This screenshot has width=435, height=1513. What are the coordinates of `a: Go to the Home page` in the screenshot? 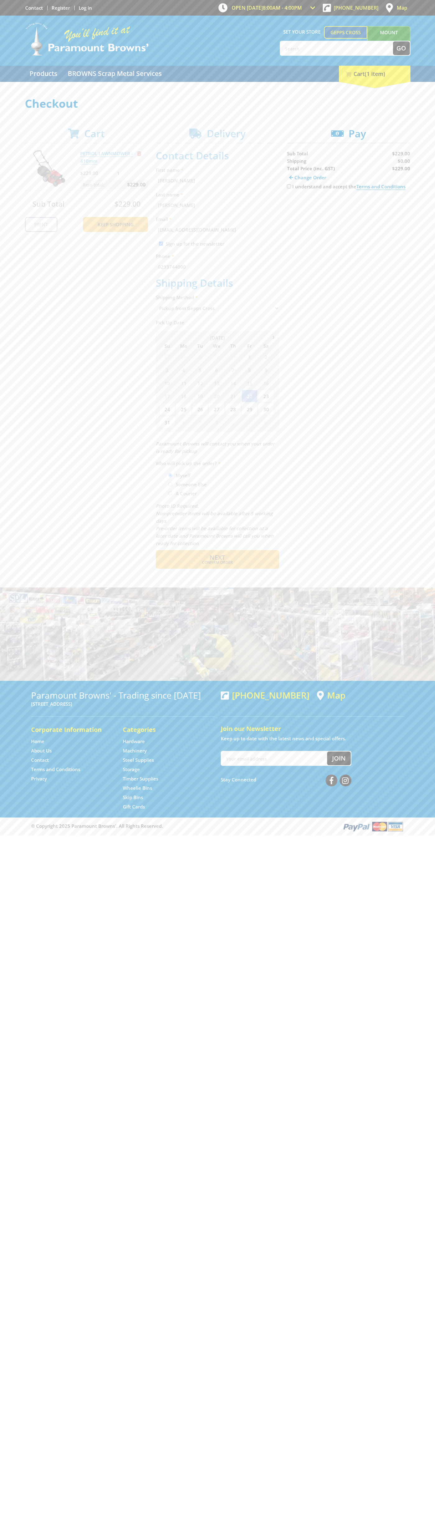 It's located at (38, 741).